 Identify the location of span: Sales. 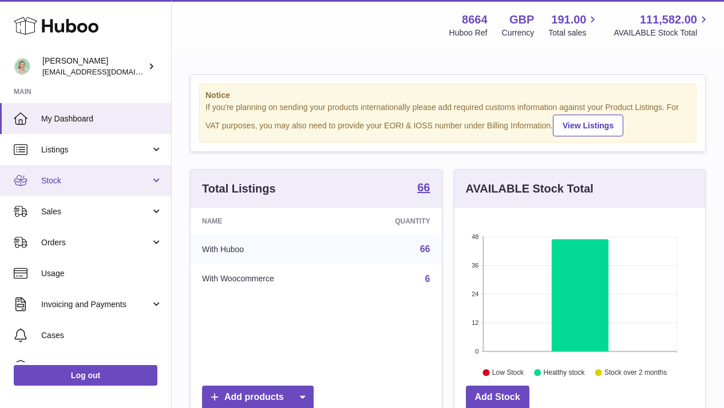
(96, 211).